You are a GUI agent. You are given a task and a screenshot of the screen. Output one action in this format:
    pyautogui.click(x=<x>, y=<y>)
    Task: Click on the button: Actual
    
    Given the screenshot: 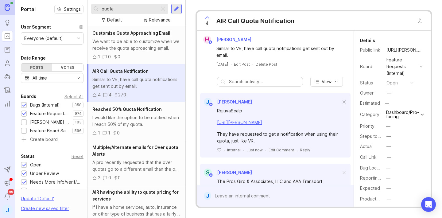 What is the action you would take?
    pyautogui.click(x=389, y=146)
    